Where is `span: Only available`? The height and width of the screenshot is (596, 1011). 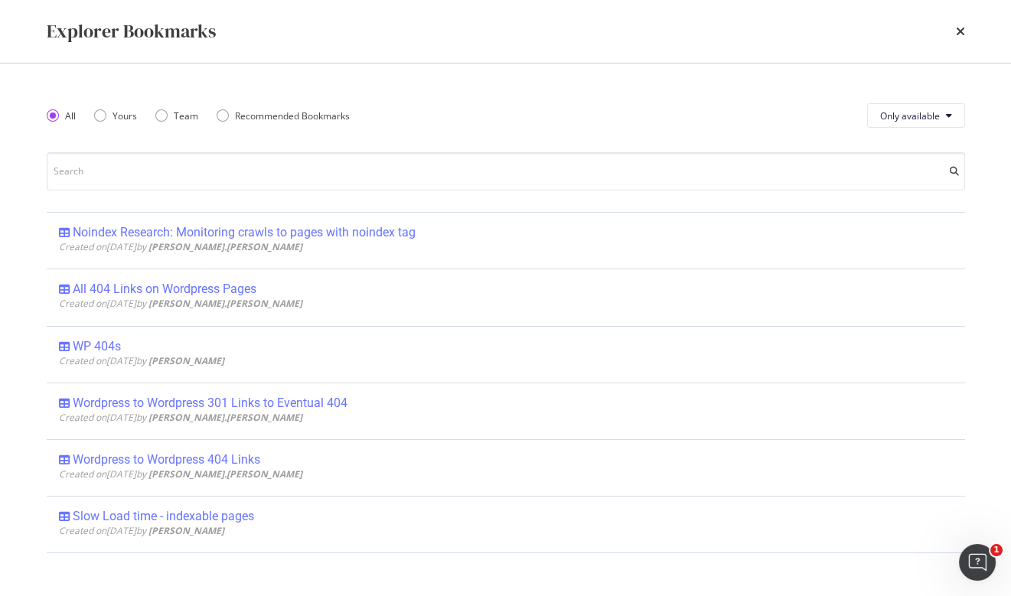
span: Only available is located at coordinates (910, 116).